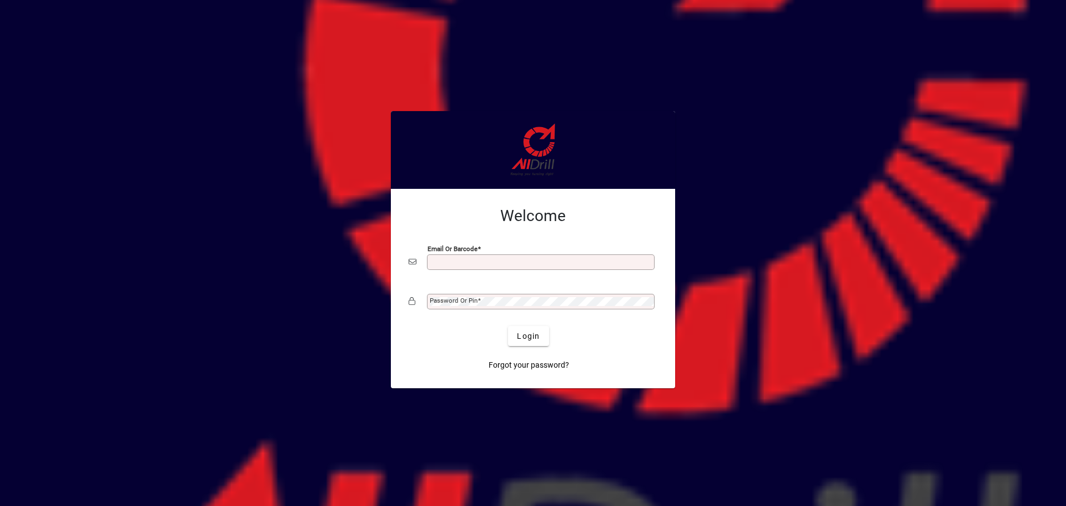 The width and height of the screenshot is (1066, 506). I want to click on span: Forgot your password?, so click(529, 365).